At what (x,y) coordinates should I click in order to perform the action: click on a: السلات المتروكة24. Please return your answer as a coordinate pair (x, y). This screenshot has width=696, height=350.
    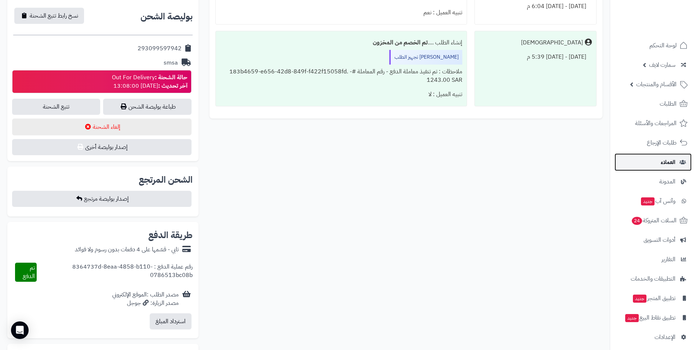
    Looking at the image, I should click on (653, 221).